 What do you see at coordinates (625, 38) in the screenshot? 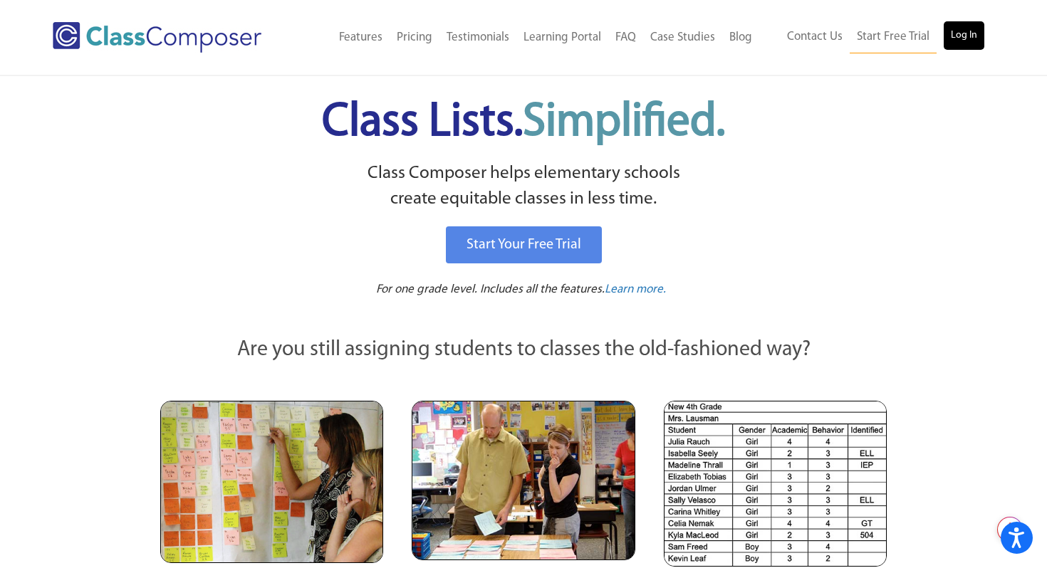
I see `a: FAQ` at bounding box center [625, 38].